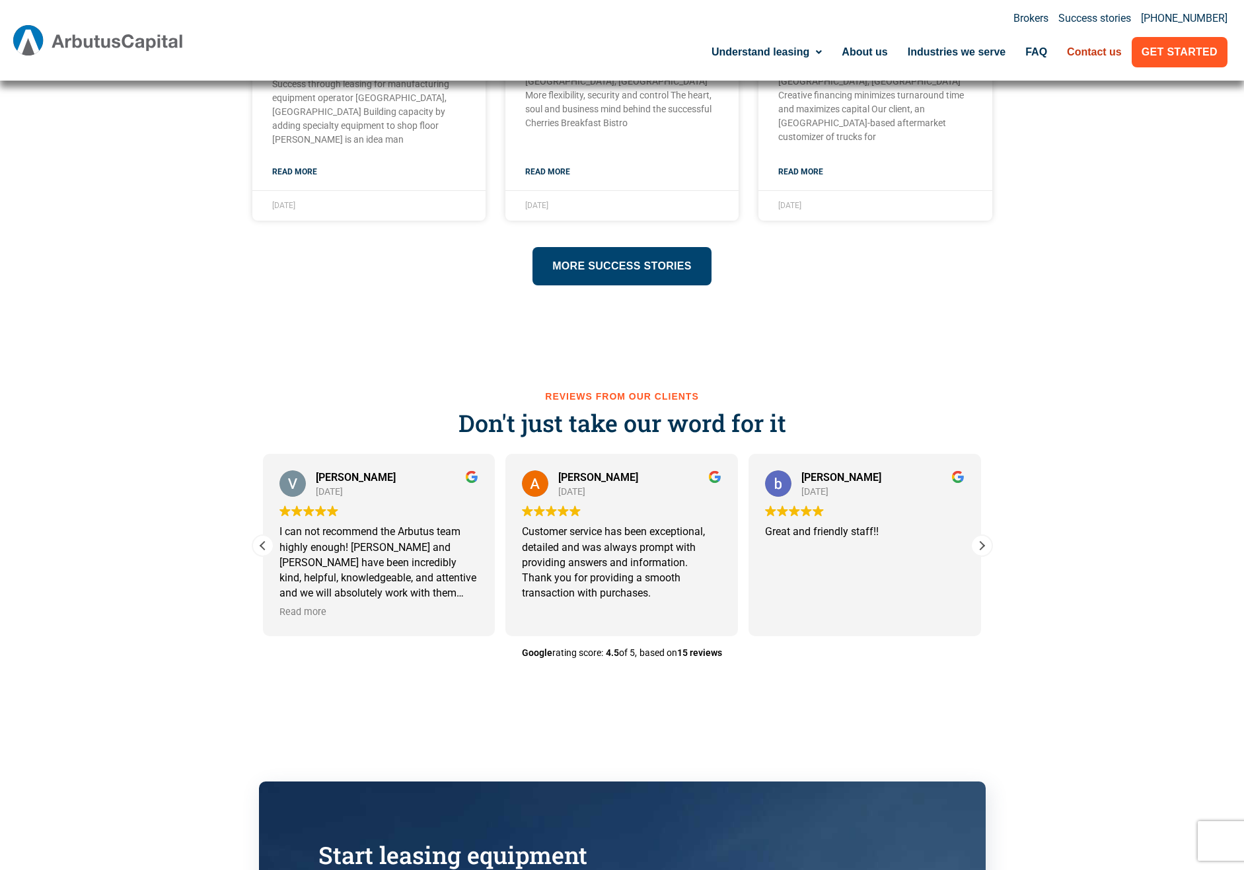 The image size is (1244, 870). I want to click on div: Great and friendly staff!!, so click(865, 562).